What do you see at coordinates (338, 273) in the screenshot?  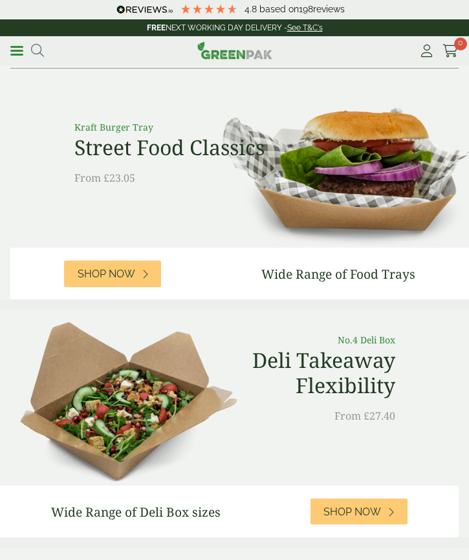 I see `h3: Wide Range of Food Trays` at bounding box center [338, 273].